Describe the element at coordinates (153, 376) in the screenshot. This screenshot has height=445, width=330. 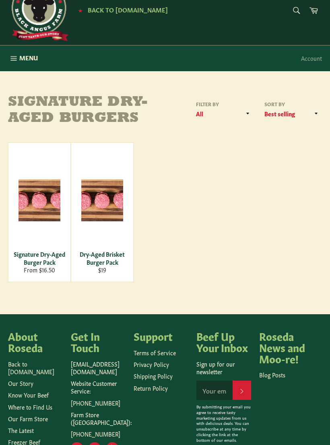
I see `a: Shipping Policy` at that location.